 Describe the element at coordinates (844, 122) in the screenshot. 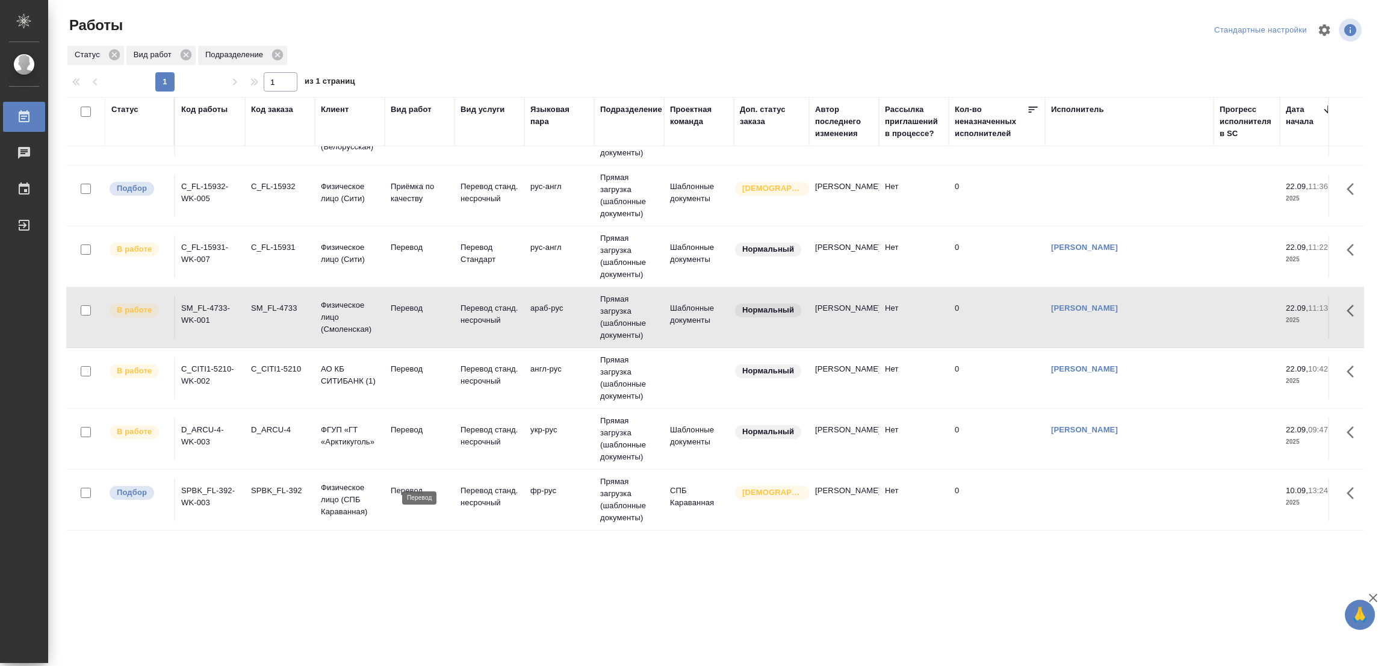

I see `div: Автор последнего изменения` at that location.